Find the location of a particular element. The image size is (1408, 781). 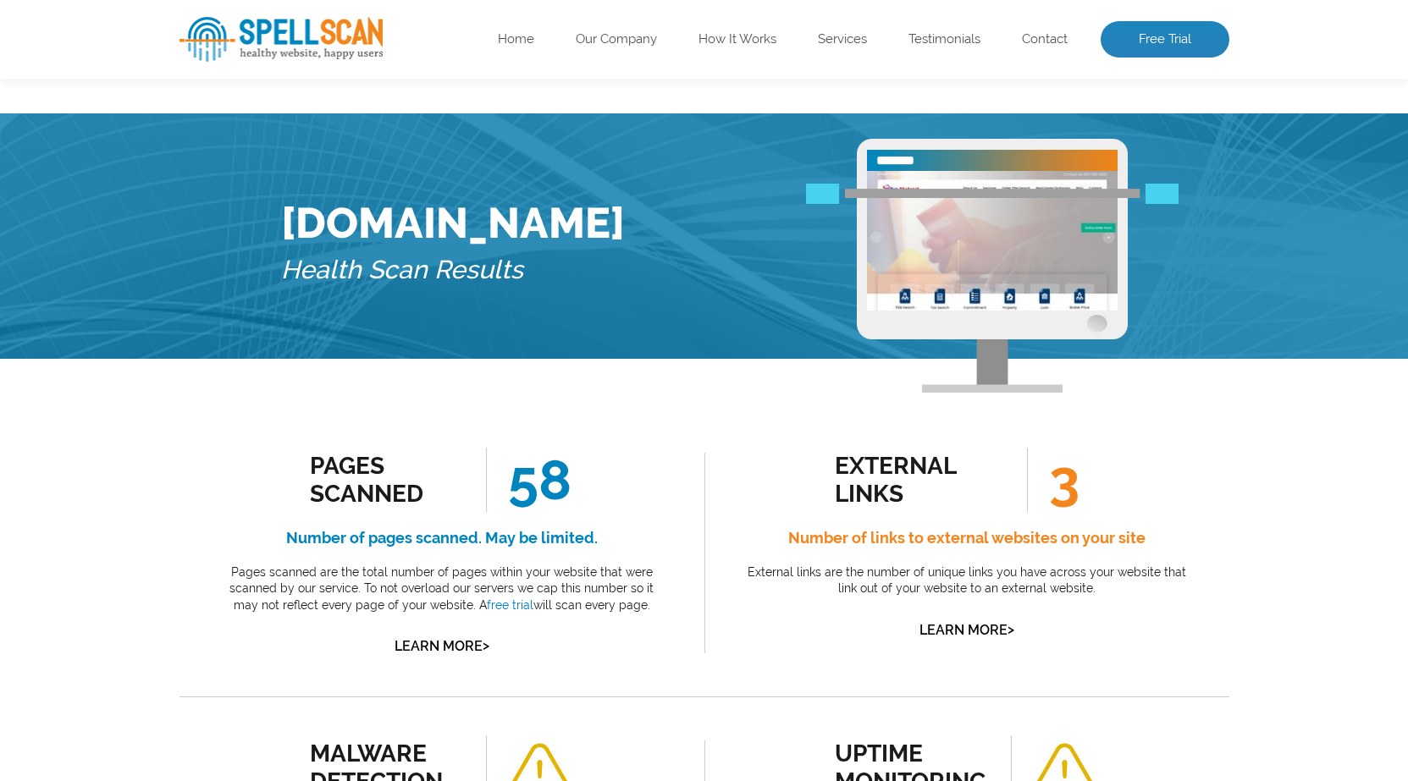

h5: Health Scan Results is located at coordinates (453, 270).